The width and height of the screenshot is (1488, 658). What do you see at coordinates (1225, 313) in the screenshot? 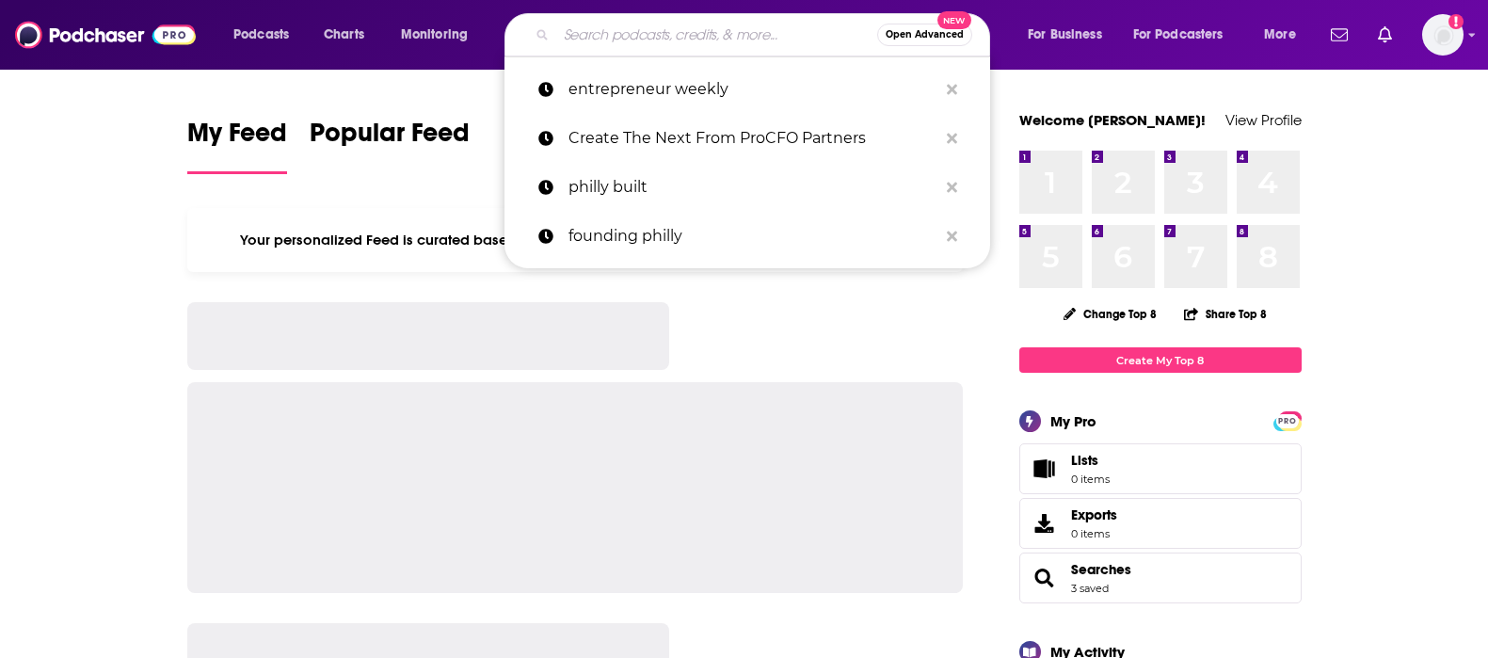
I see `button: Share Top 8` at bounding box center [1225, 313].